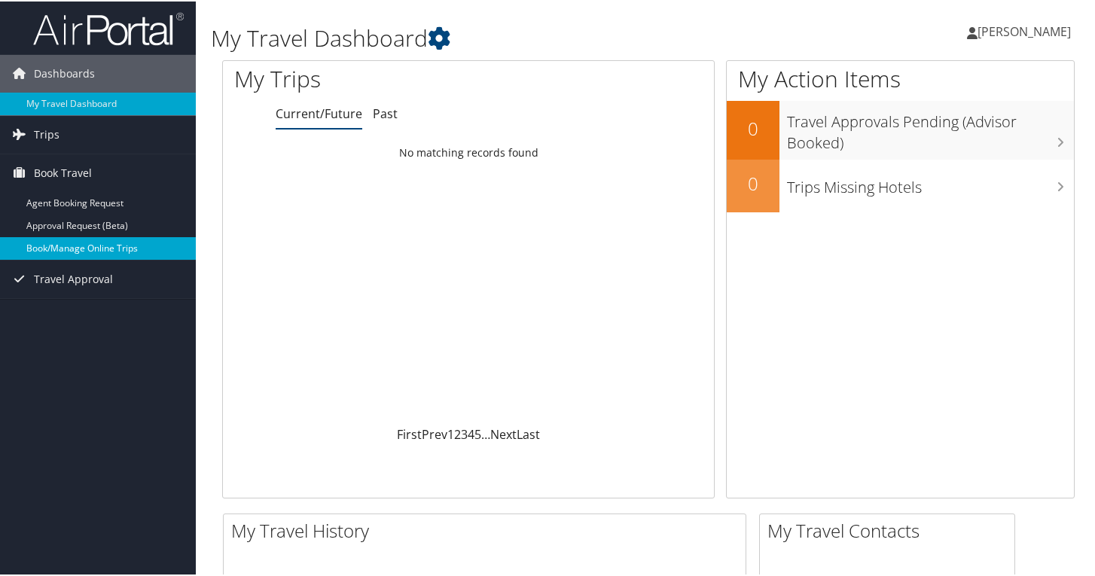 This screenshot has width=1095, height=576. Describe the element at coordinates (385, 112) in the screenshot. I see `a: Past` at that location.